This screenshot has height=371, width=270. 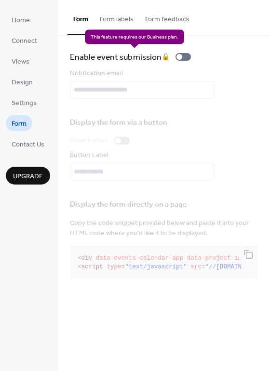 I want to click on a: Views, so click(x=20, y=61).